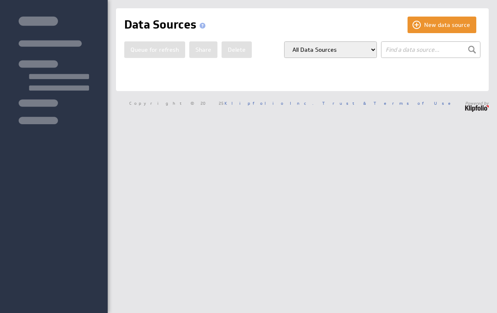 This screenshot has width=497, height=313. I want to click on button: Queue for refresh, so click(154, 50).